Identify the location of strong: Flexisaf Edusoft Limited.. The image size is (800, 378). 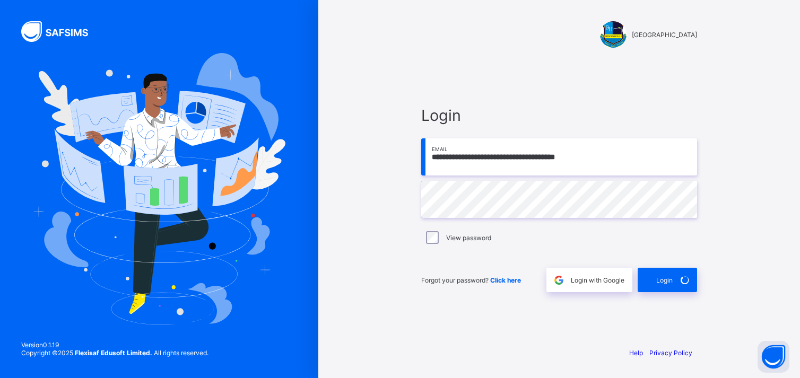
(114, 353).